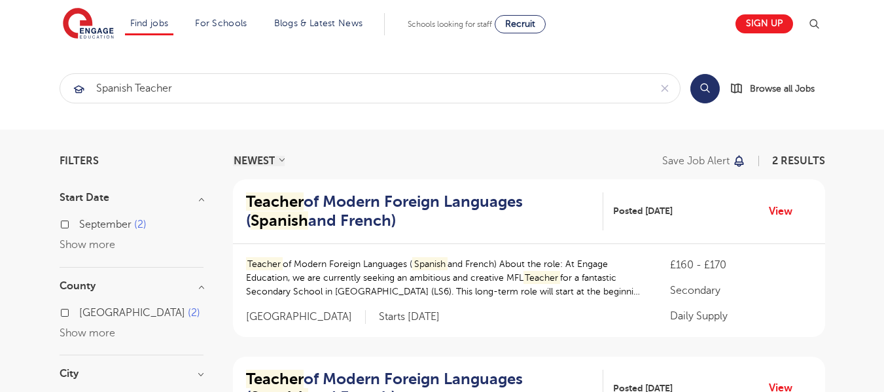  Describe the element at coordinates (132, 286) in the screenshot. I see `h3: County` at that location.